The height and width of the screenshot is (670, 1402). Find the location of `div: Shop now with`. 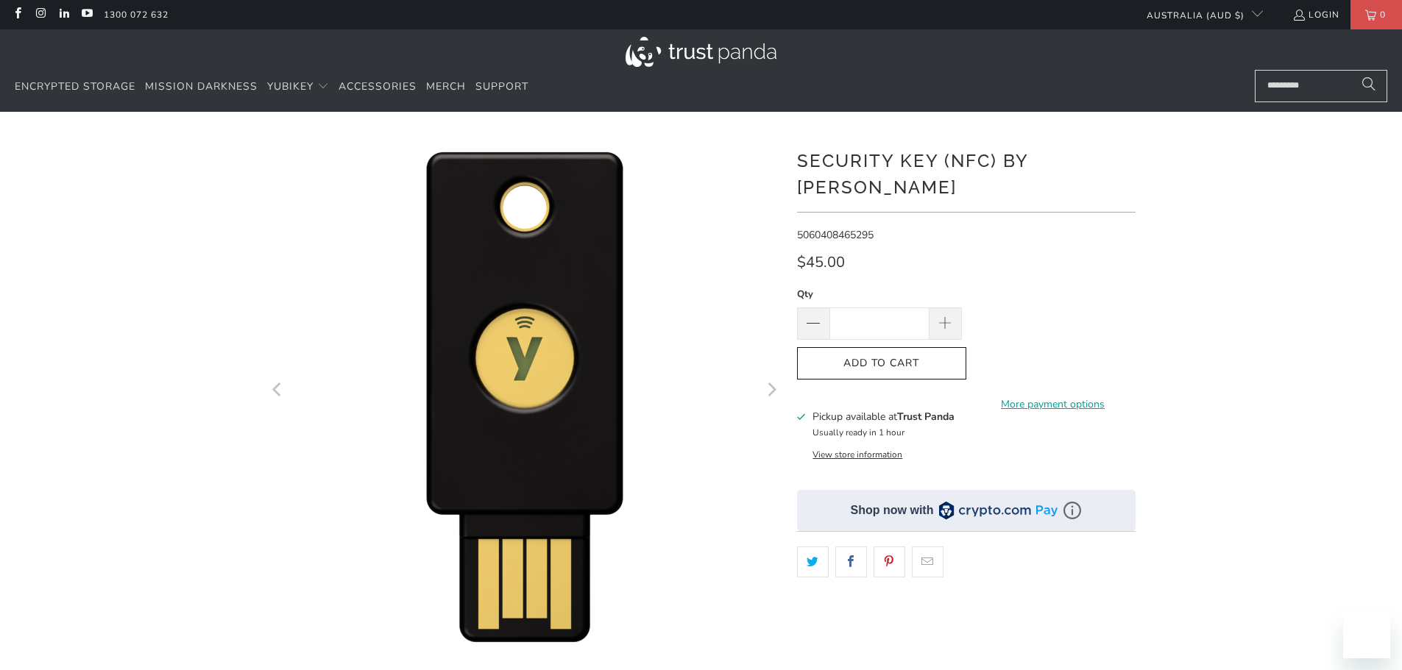

div: Shop now with is located at coordinates (892, 511).